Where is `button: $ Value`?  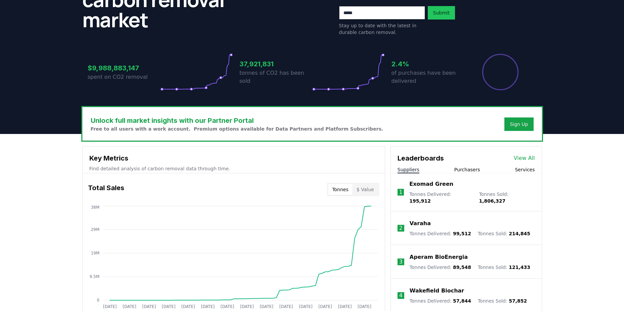 button: $ Value is located at coordinates (366, 189).